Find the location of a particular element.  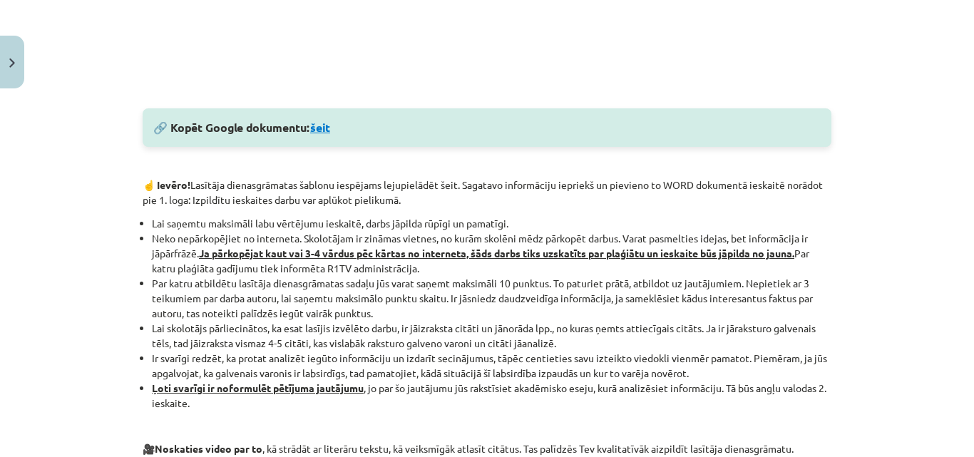

strong: ☝️ Ievēro! is located at coordinates (166, 185).